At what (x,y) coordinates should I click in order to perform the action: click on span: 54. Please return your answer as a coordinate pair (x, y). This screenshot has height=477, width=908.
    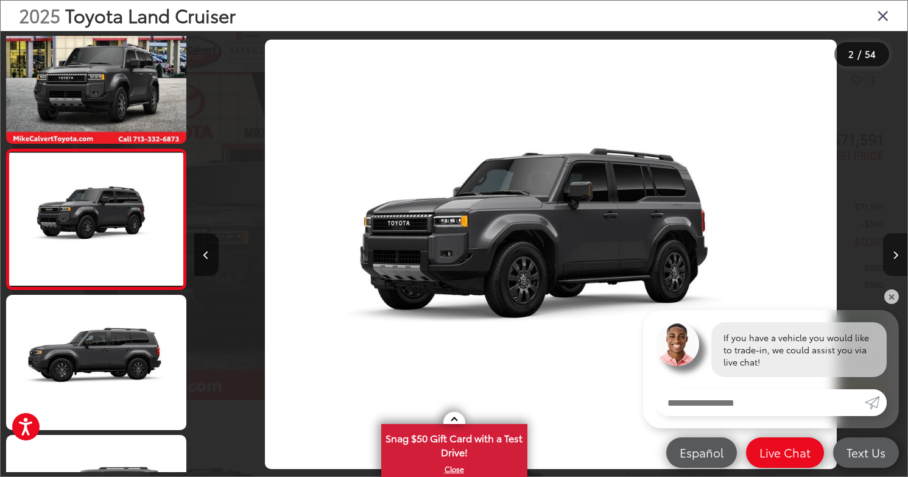
    Looking at the image, I should click on (870, 54).